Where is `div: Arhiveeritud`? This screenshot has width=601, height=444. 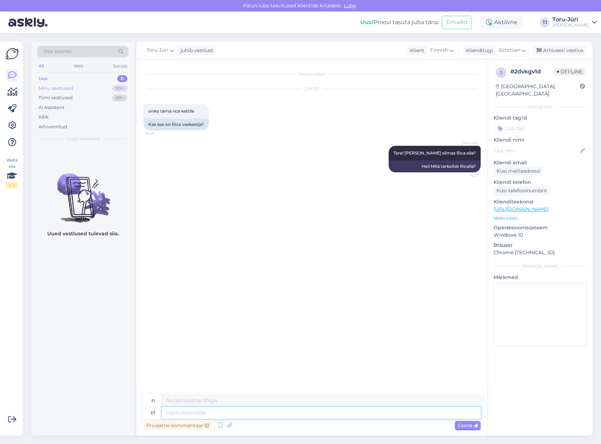
div: Arhiveeritud is located at coordinates (53, 127).